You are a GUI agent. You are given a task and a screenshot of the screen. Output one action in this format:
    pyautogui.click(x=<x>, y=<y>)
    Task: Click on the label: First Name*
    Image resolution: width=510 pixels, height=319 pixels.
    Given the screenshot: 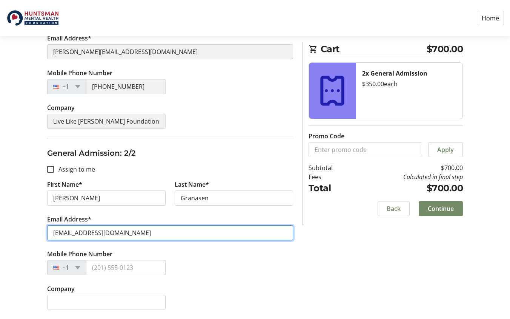 What is the action you would take?
    pyautogui.click(x=65, y=184)
    